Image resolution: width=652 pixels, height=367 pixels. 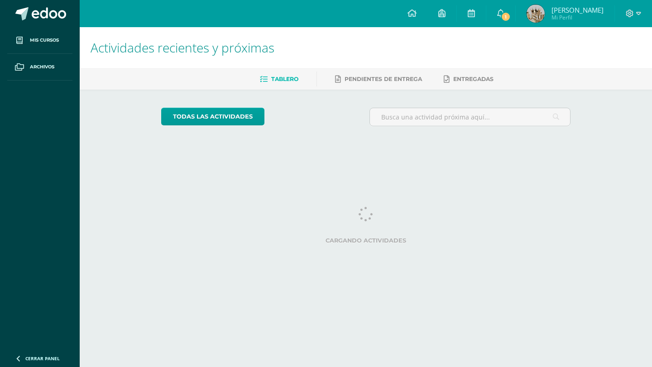 I want to click on a: Tablero, so click(x=279, y=79).